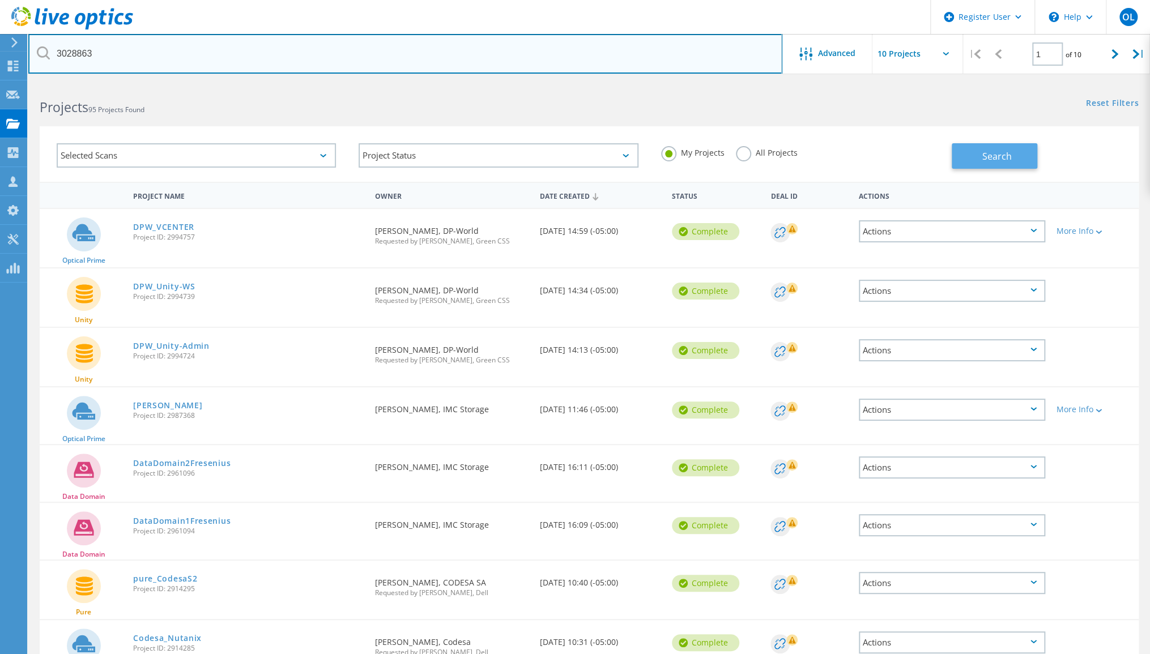 Image resolution: width=1150 pixels, height=654 pixels. Describe the element at coordinates (165, 579) in the screenshot. I see `a: pure_CodesaS2` at that location.